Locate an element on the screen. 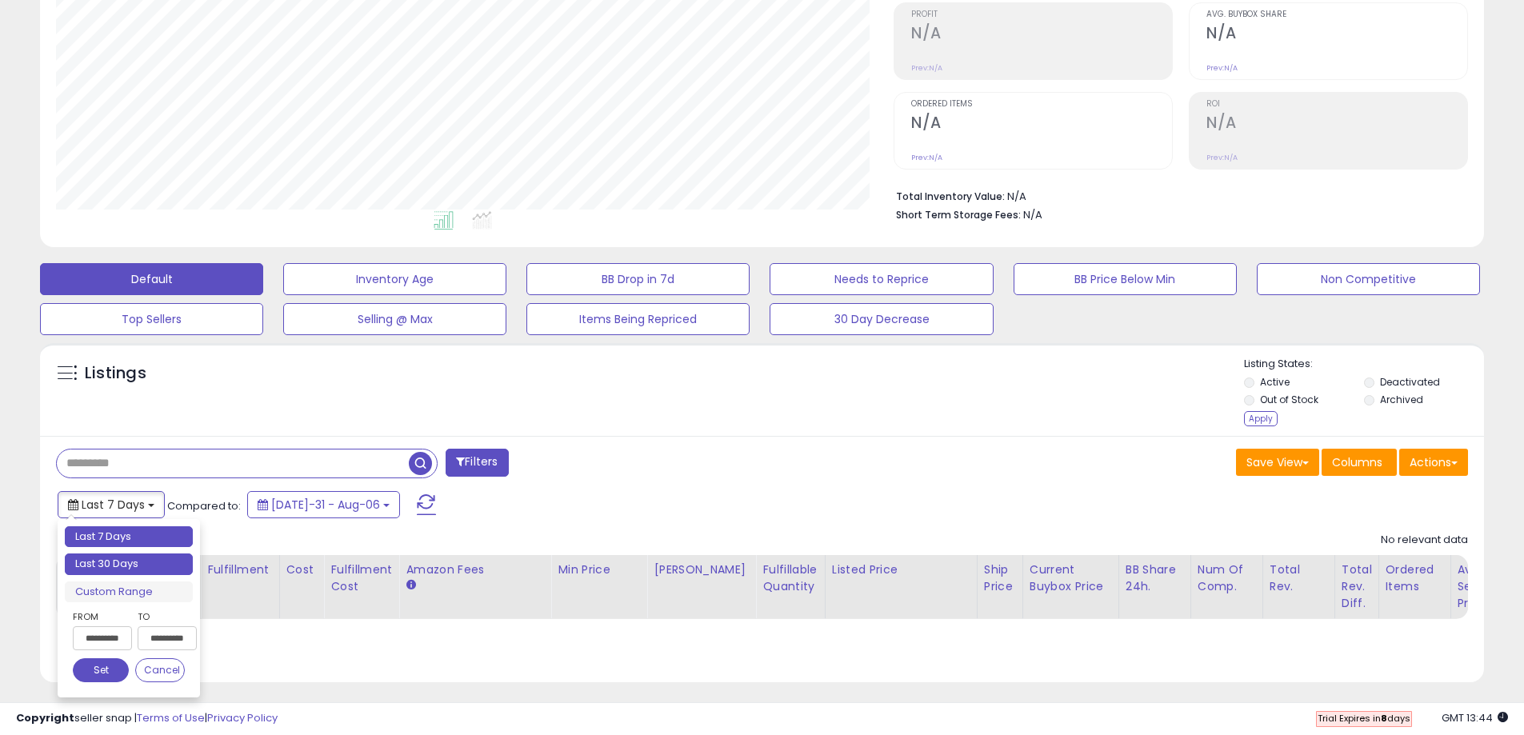 This screenshot has height=735, width=1524. div: Fulfillment Cost is located at coordinates (361, 578).